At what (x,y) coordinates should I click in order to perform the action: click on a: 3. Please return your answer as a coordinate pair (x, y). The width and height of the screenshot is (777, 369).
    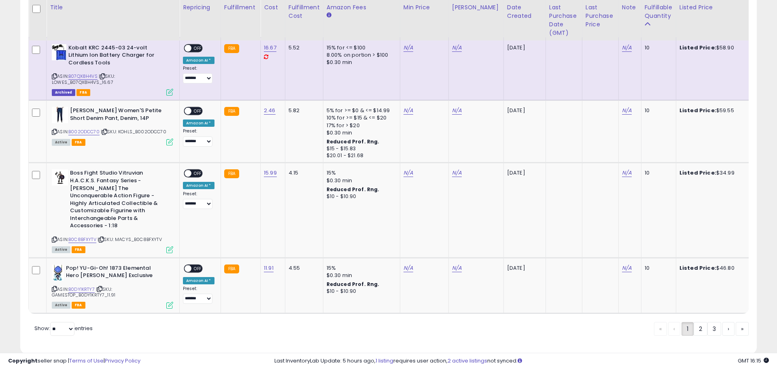
    Looking at the image, I should click on (715, 329).